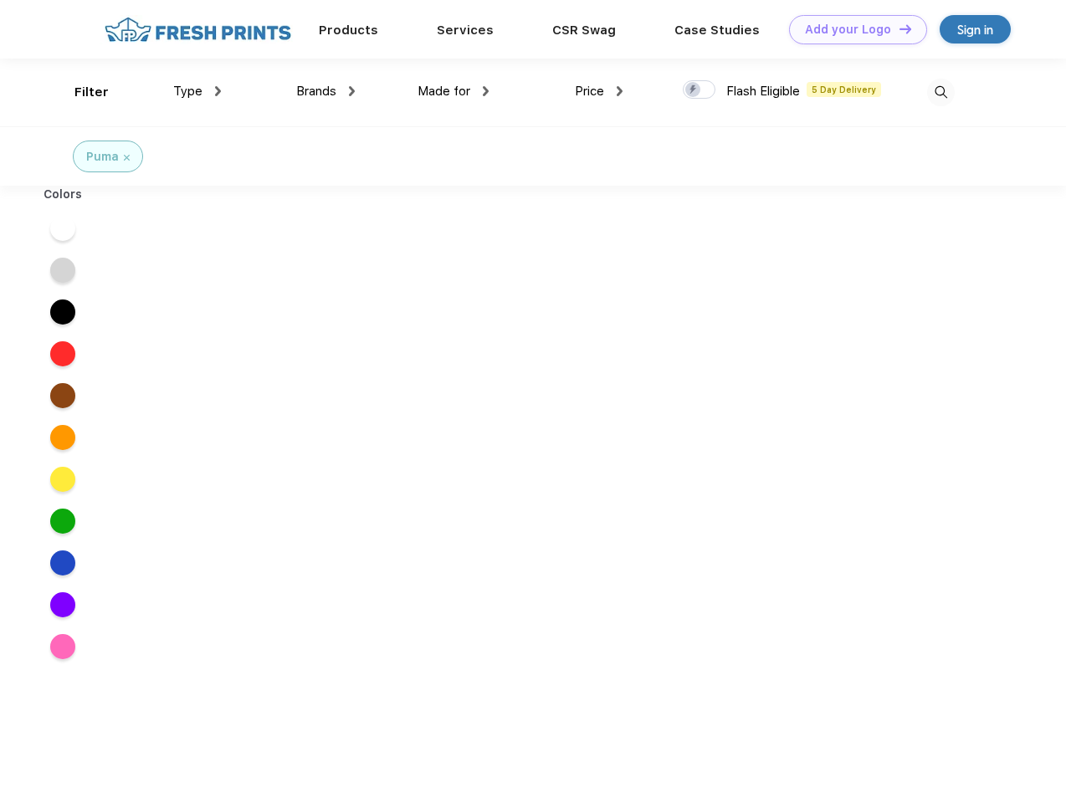 Image resolution: width=1066 pixels, height=803 pixels. I want to click on img: DT, so click(906, 28).